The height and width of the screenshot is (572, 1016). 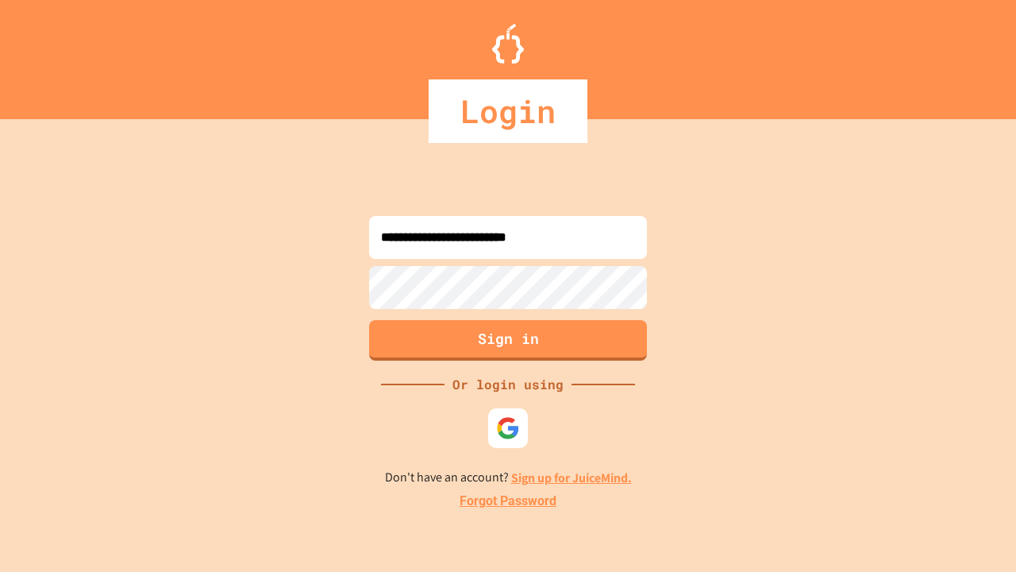 I want to click on img: Logo.svg, so click(x=508, y=44).